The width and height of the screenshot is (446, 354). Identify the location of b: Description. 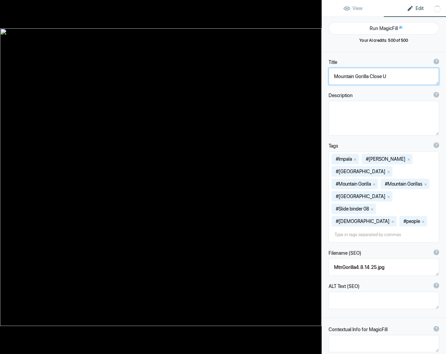
(340, 95).